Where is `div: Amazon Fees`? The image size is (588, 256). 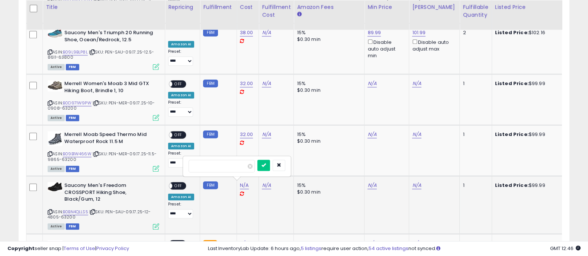
div: Amazon Fees is located at coordinates (329, 7).